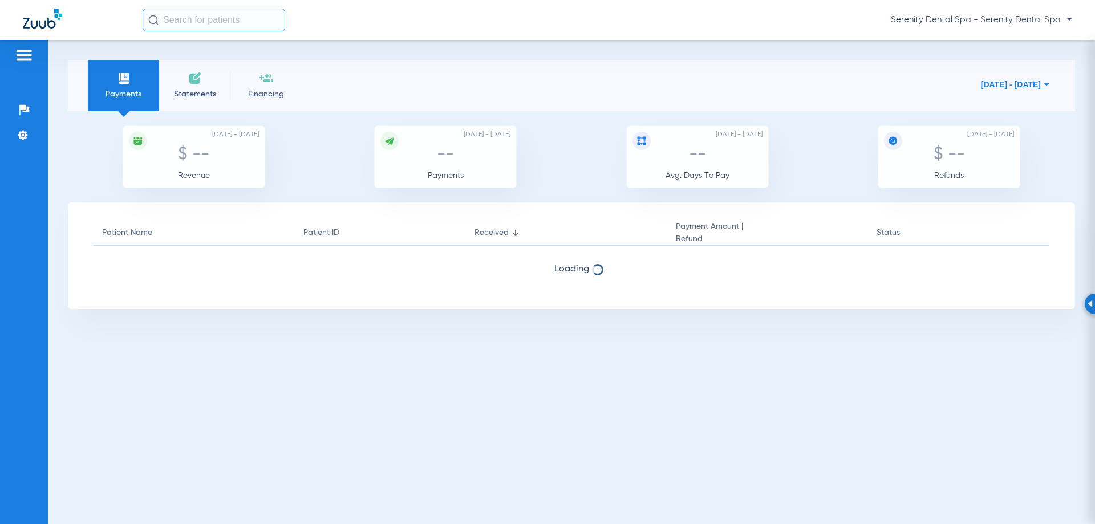 The image size is (1095, 524). What do you see at coordinates (214, 20) in the screenshot?
I see `input: Search for patients` at bounding box center [214, 20].